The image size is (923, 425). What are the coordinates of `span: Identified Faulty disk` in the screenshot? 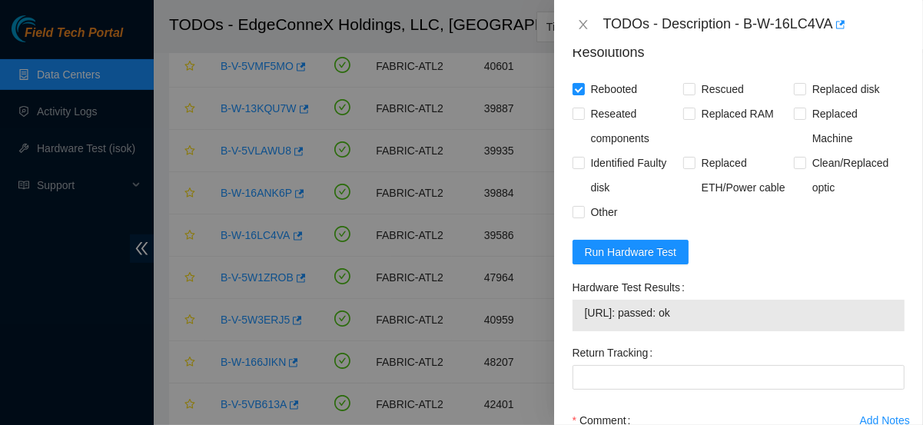 It's located at (634, 175).